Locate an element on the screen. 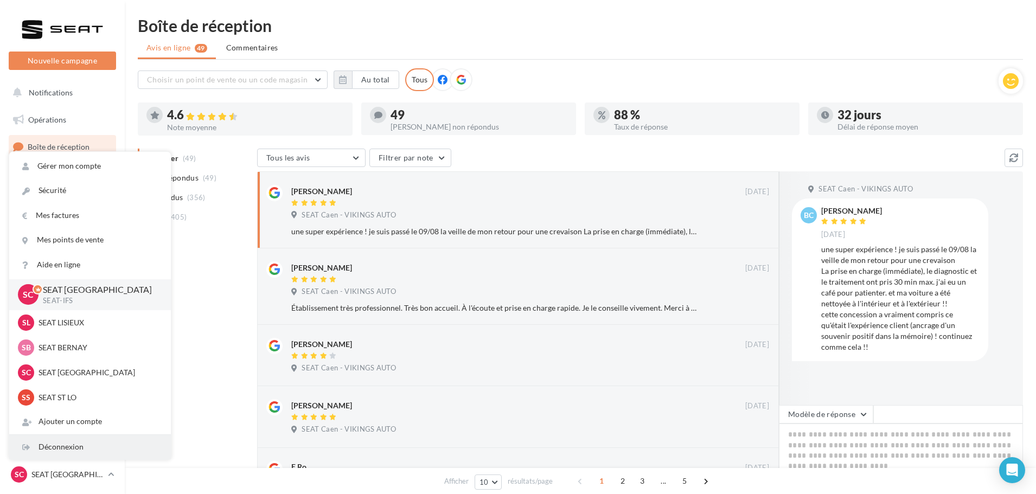  span: Afficher is located at coordinates (456, 481).